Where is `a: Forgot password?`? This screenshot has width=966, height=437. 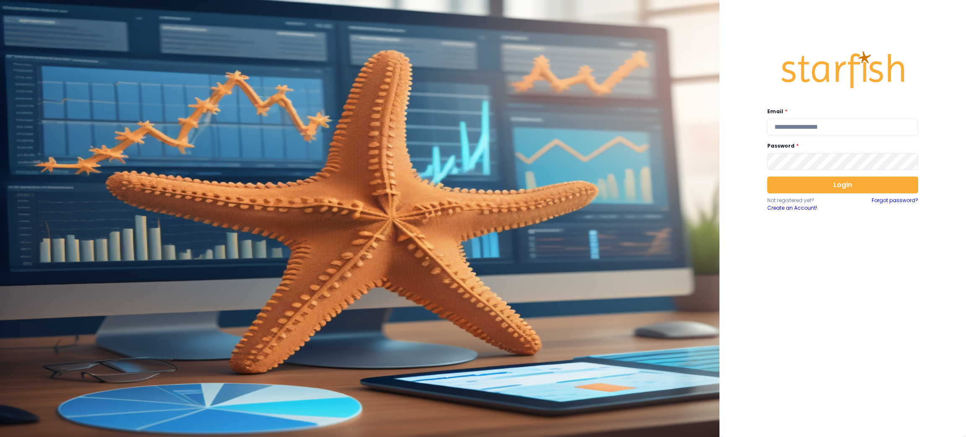 a: Forgot password? is located at coordinates (895, 204).